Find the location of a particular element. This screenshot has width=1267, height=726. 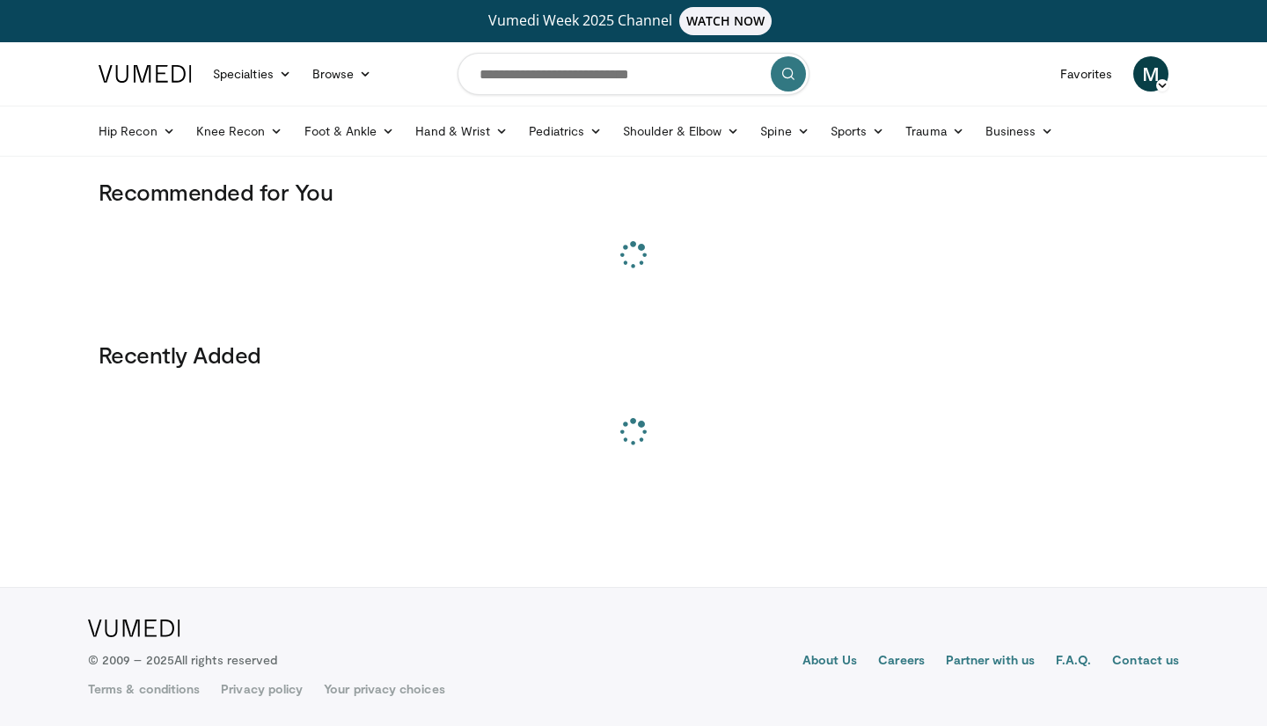

a: Spine is located at coordinates (784, 131).